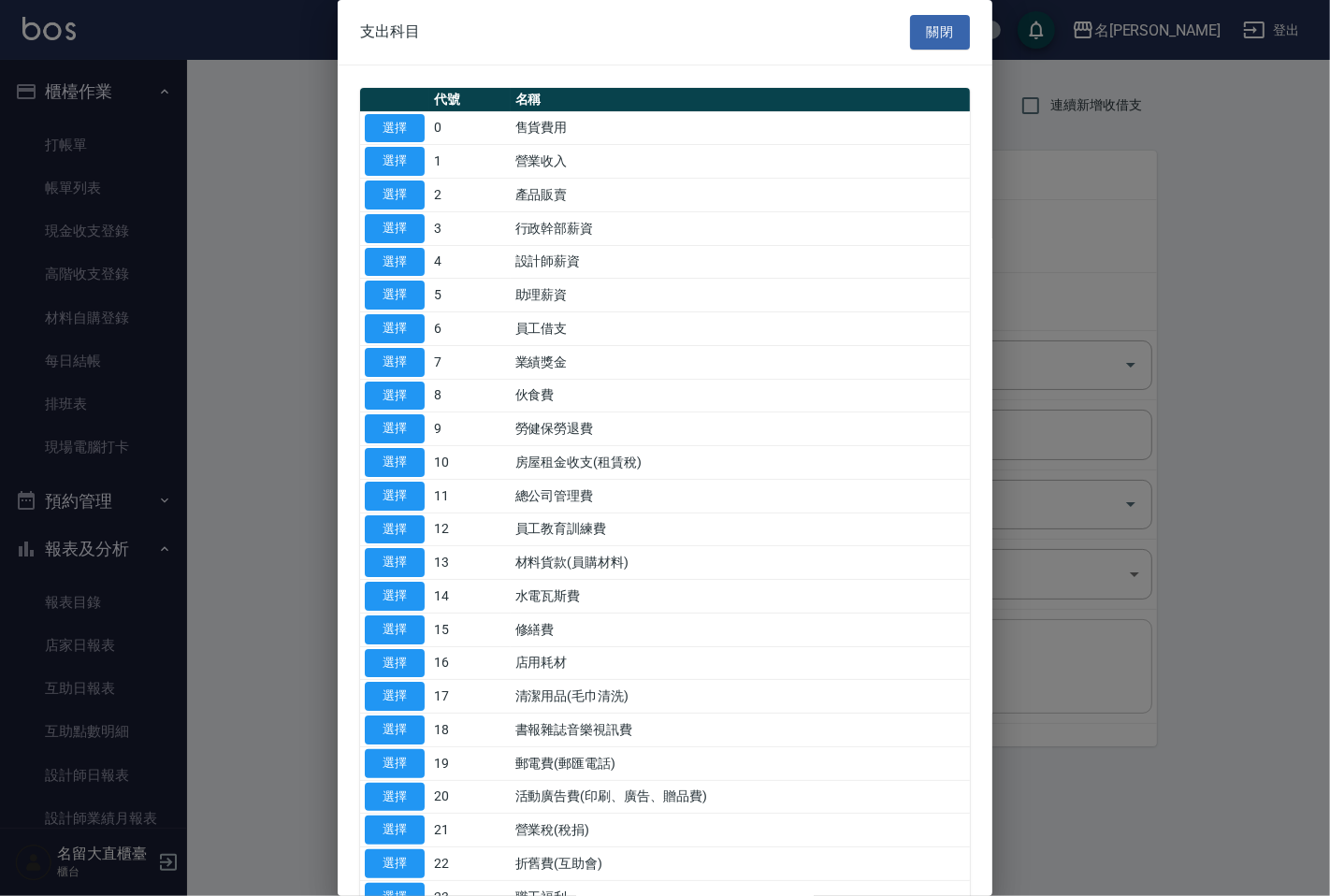  What do you see at coordinates (470, 100) in the screenshot?
I see `th: 代號` at bounding box center [470, 100].